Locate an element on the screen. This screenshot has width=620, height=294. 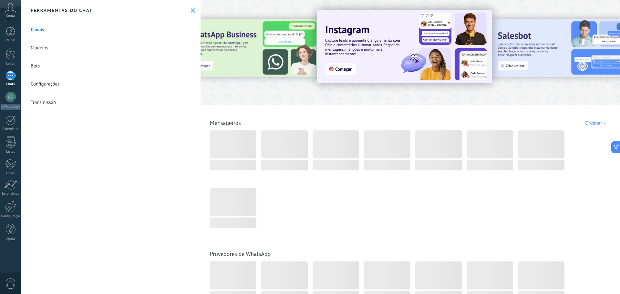
div: Ajuda is located at coordinates (11, 239).